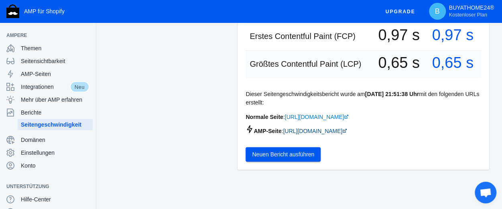 This screenshot has height=209, width=502. Describe the element at coordinates (43, 61) in the screenshot. I see `font: Seitensichtbarkeit` at that location.